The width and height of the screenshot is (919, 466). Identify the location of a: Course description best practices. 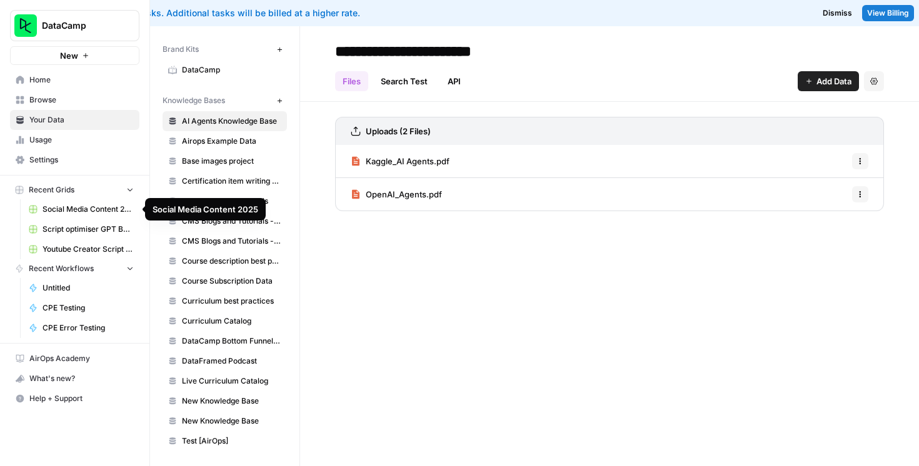
(224, 261).